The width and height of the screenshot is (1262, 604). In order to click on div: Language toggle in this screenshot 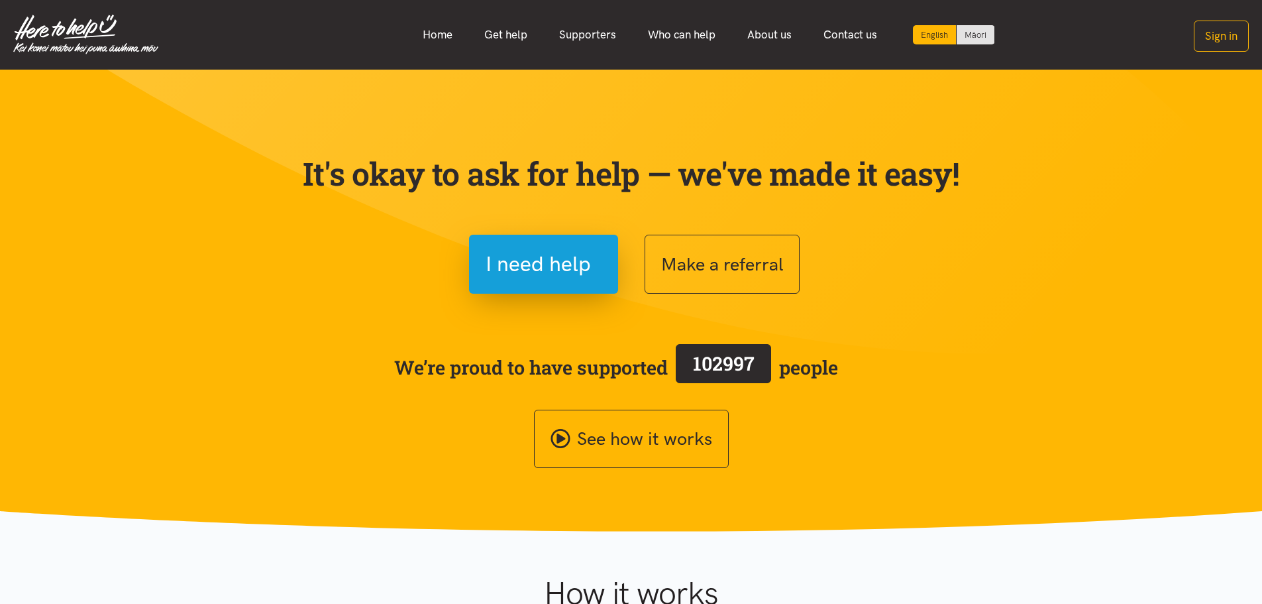, I will do `click(954, 34)`.